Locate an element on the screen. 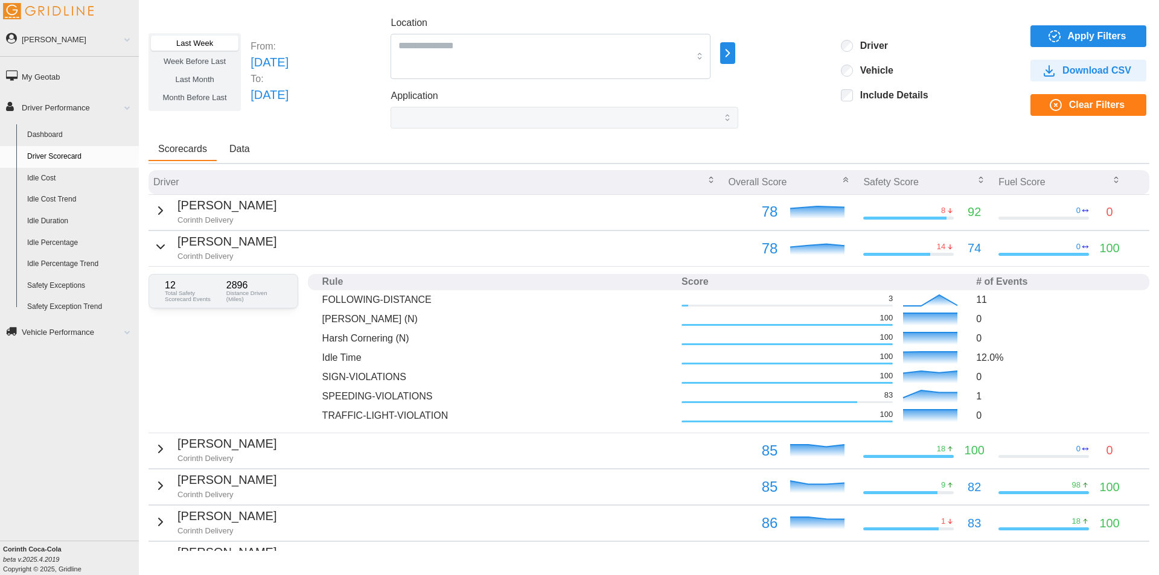  span: Apply Filters is located at coordinates (1097, 36).